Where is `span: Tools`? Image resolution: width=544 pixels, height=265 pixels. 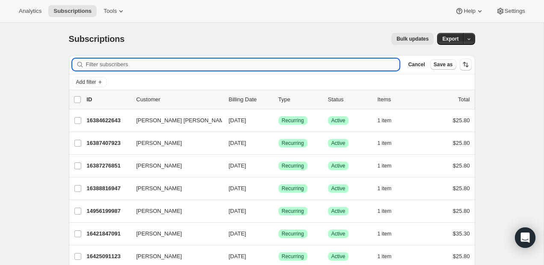
span: Tools is located at coordinates (110, 11).